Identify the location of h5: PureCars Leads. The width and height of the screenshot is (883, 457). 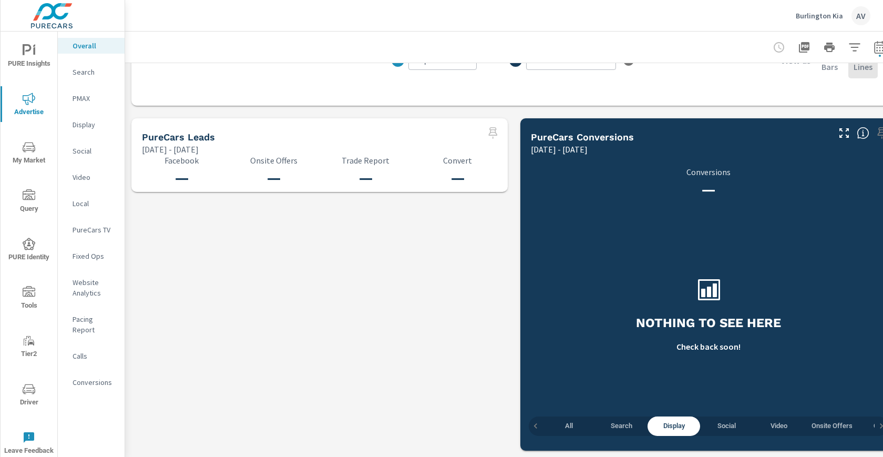
(178, 137).